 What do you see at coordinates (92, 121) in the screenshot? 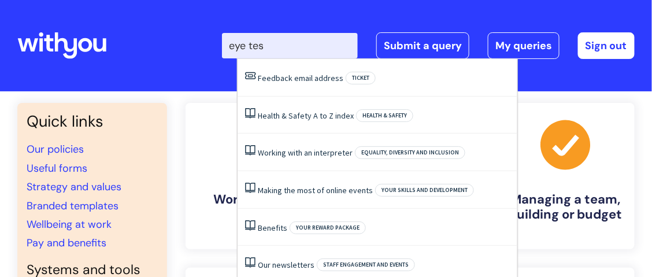
I see `h3: Quick links` at bounding box center [92, 121].